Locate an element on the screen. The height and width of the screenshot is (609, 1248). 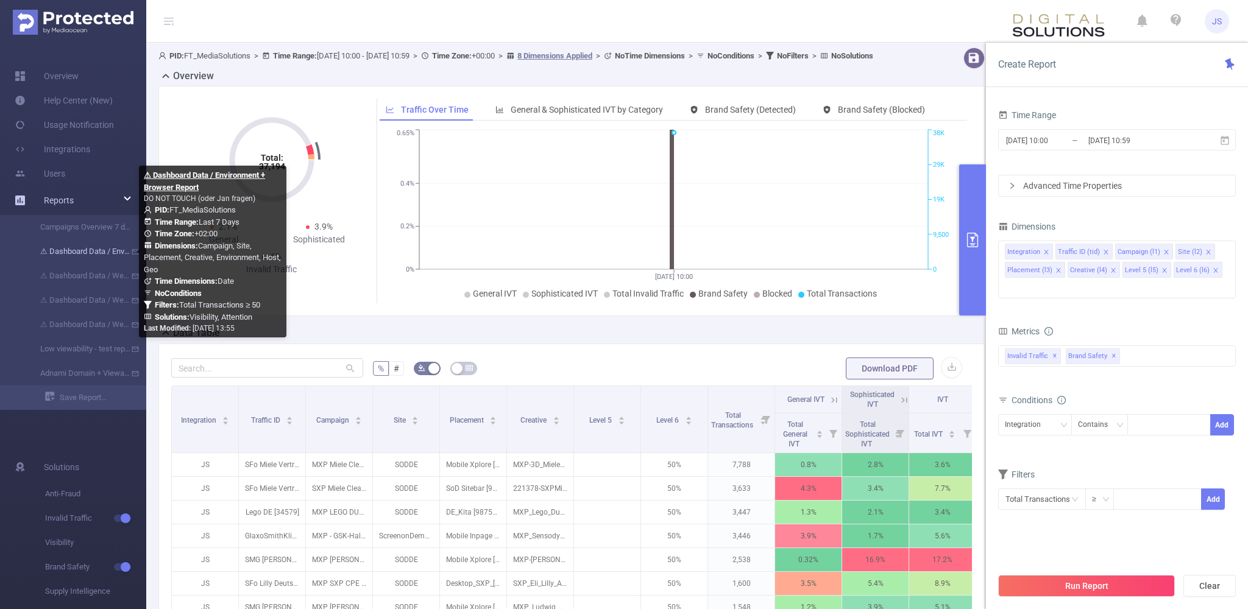
i: icon: table is located at coordinates (469, 368).